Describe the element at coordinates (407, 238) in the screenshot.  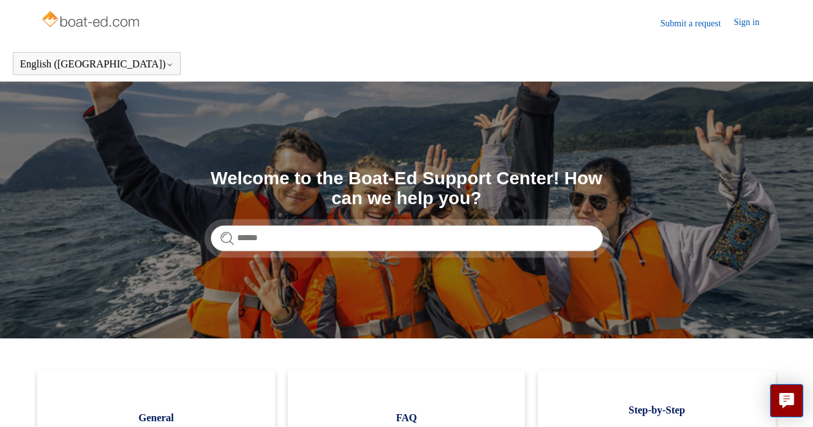
I see `input: Search` at that location.